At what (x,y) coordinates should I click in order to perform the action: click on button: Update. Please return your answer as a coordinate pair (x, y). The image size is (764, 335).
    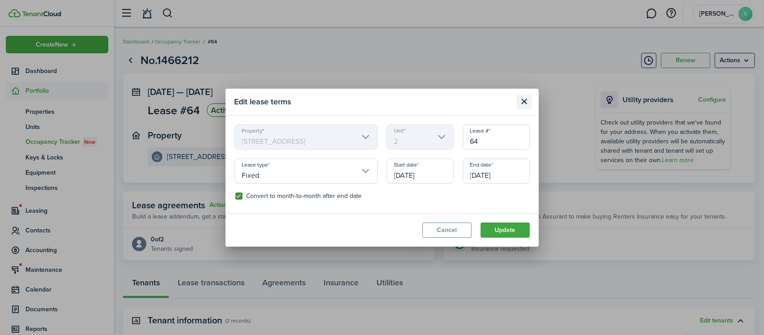
    Looking at the image, I should click on (505, 230).